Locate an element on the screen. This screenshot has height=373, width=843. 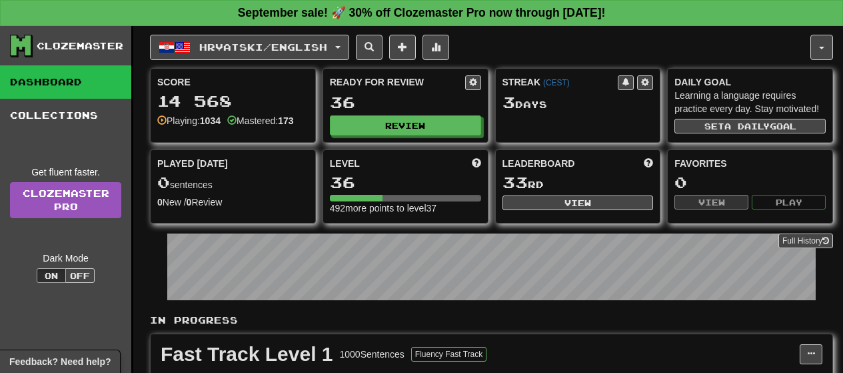
div: rd is located at coordinates (578, 183).